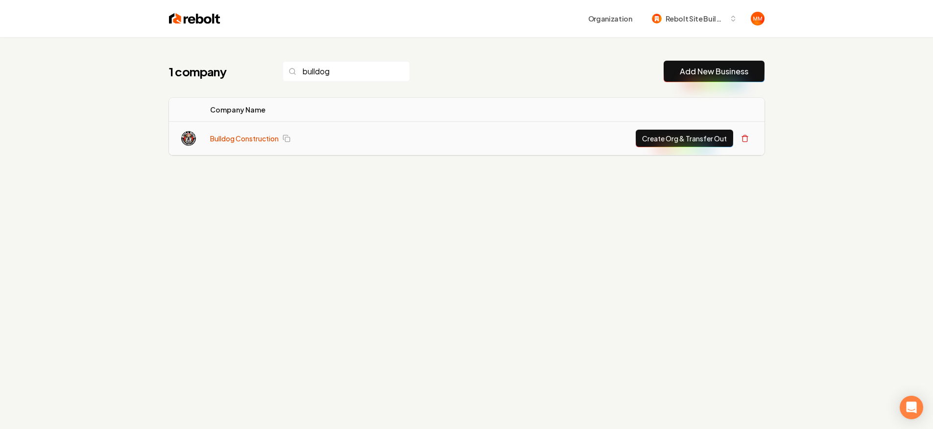 The image size is (933, 429). What do you see at coordinates (695, 19) in the screenshot?
I see `span: Rebolt Site Builder` at bounding box center [695, 19].